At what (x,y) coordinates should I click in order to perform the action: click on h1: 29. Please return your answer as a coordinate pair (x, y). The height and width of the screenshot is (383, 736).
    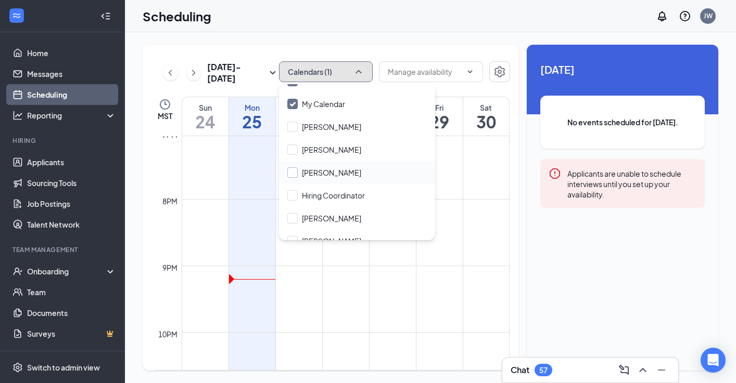
    Looking at the image, I should click on (439, 122).